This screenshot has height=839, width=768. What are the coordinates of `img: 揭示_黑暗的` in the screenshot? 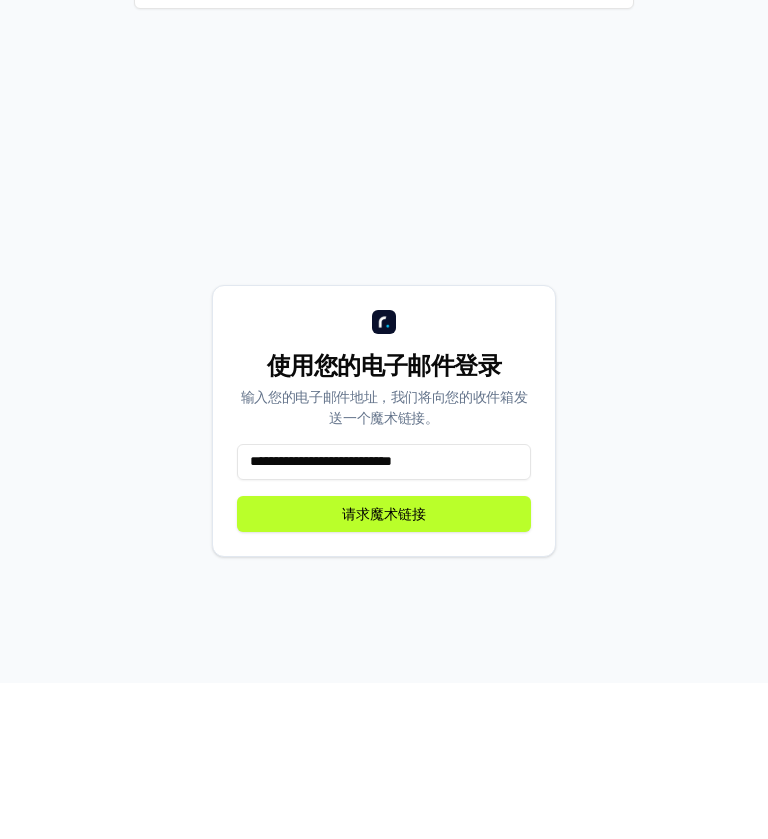 It's located at (57, 87).